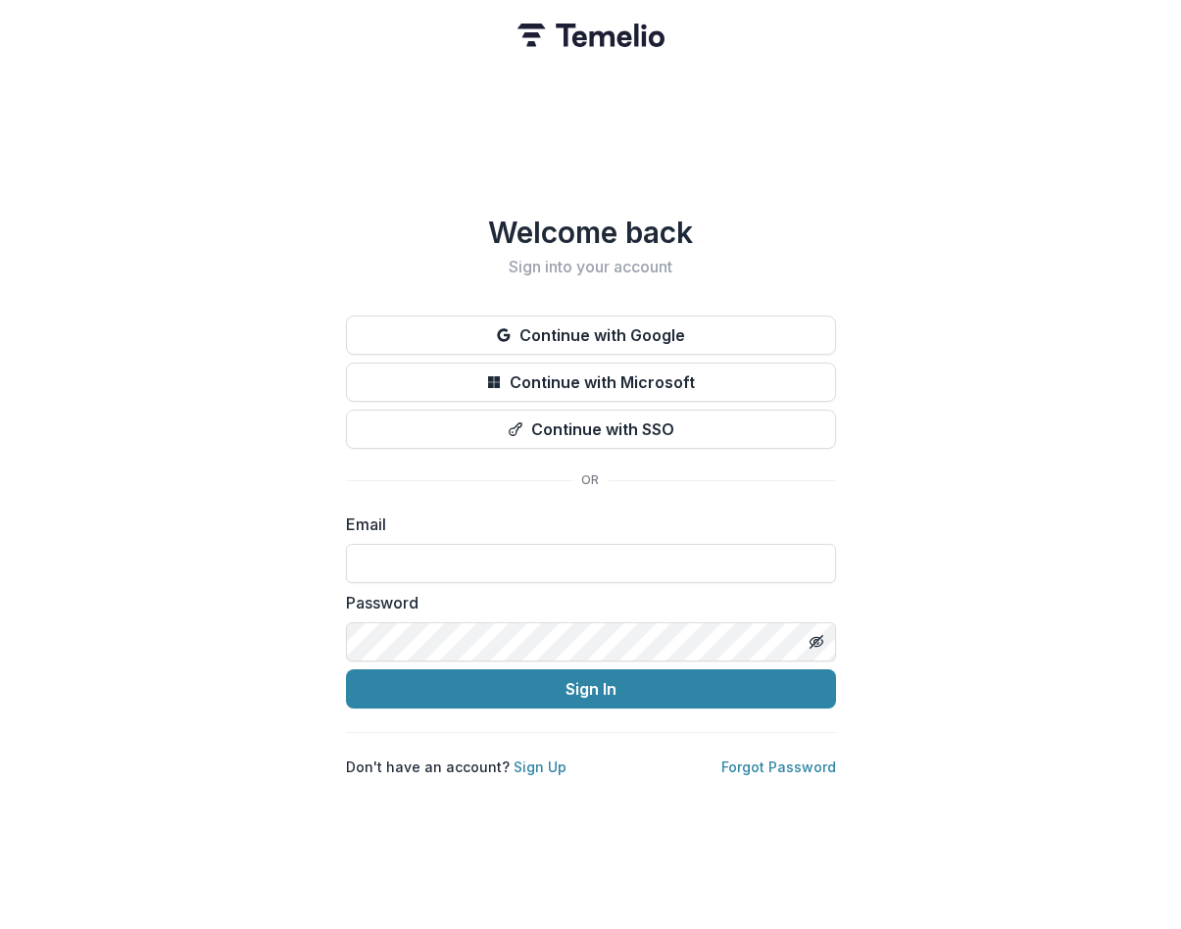 This screenshot has height=929, width=1181. I want to click on h2: Sign into your account, so click(591, 267).